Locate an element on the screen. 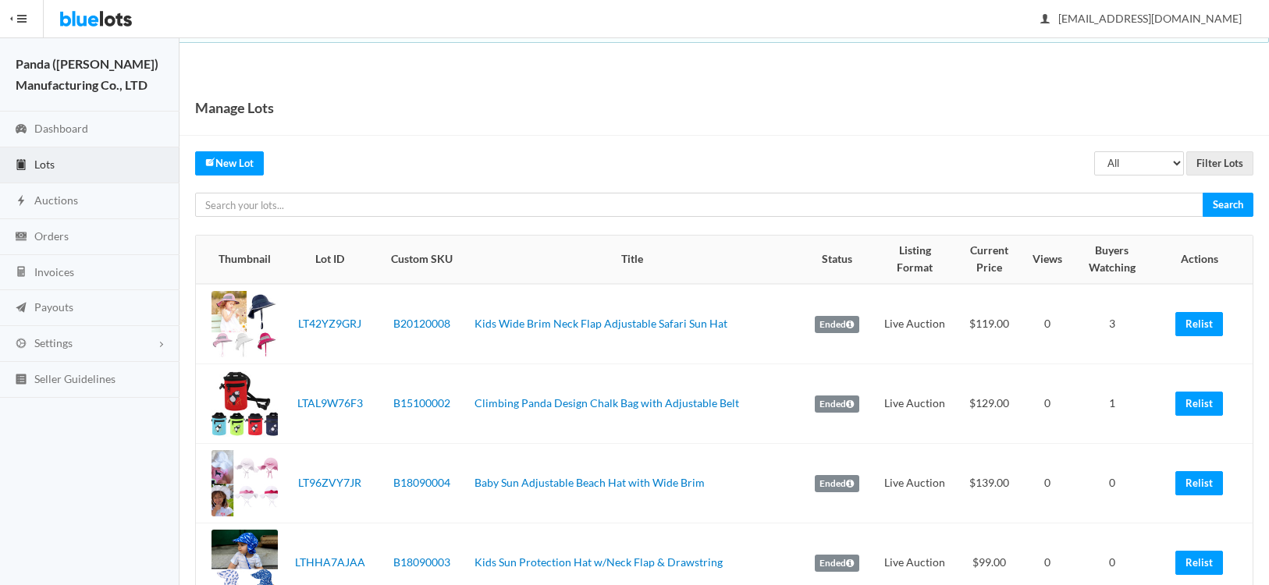 The height and width of the screenshot is (585, 1269). a: createNew Lot is located at coordinates (229, 163).